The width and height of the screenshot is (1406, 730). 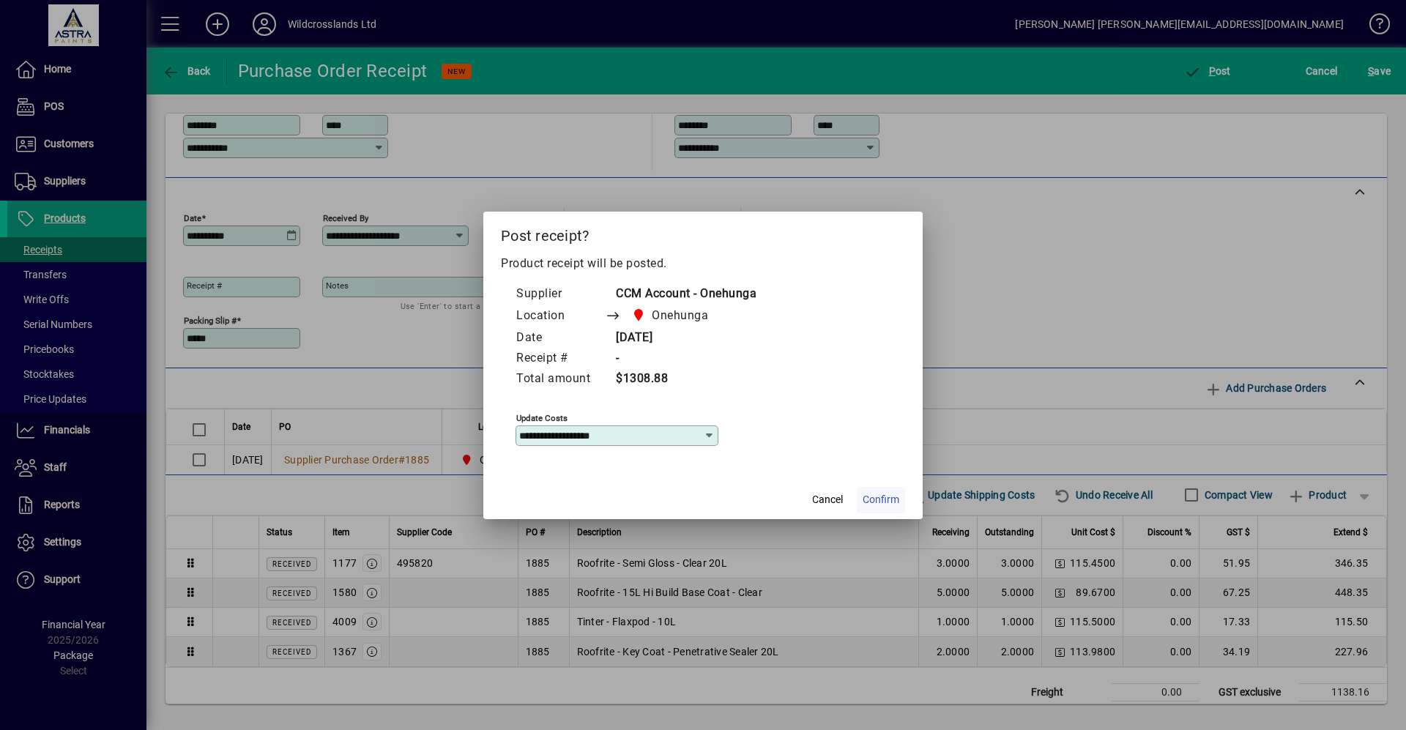 I want to click on button: Cancel, so click(x=827, y=500).